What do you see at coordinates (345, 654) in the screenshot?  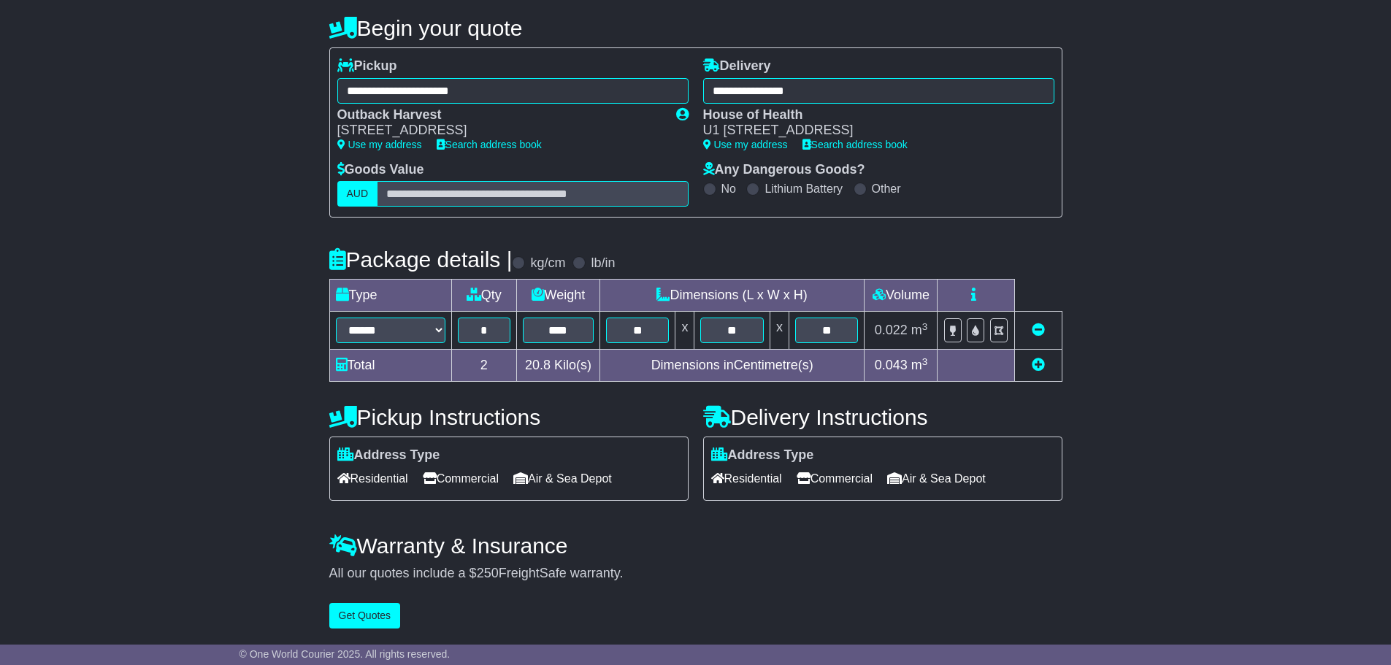 I see `span: © One World Courier 2025. All rights reserved.` at bounding box center [345, 654].